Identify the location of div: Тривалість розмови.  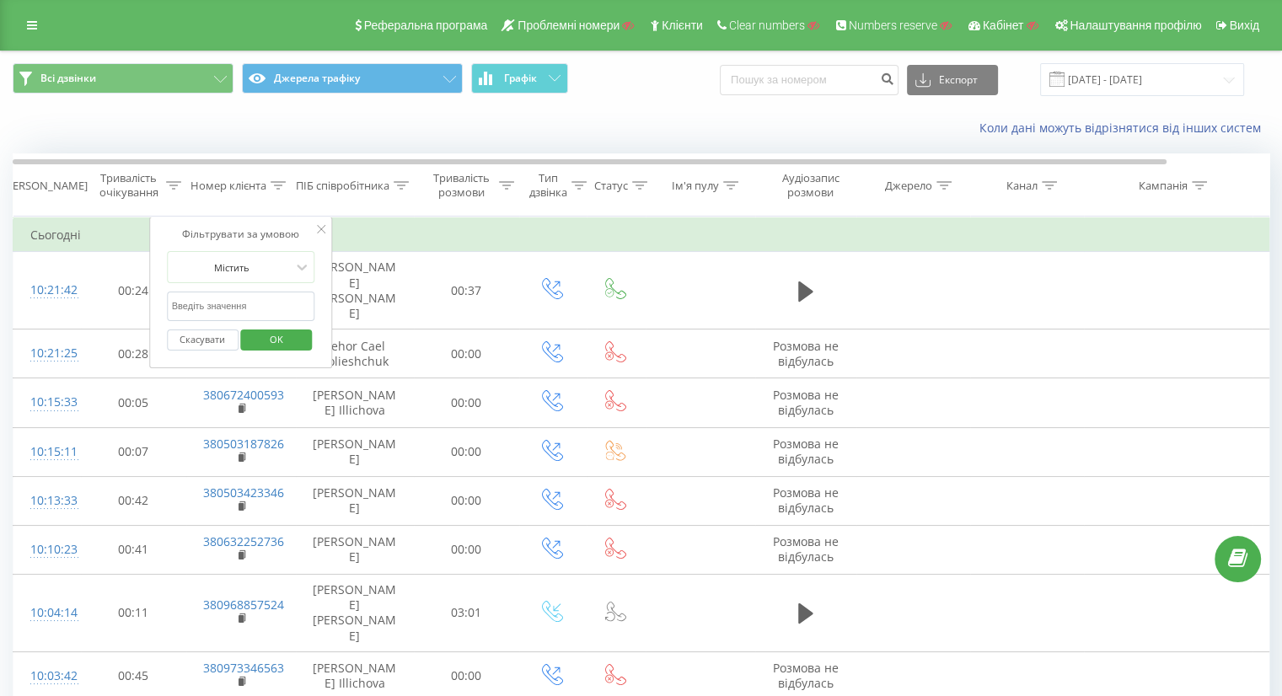
(461, 185).